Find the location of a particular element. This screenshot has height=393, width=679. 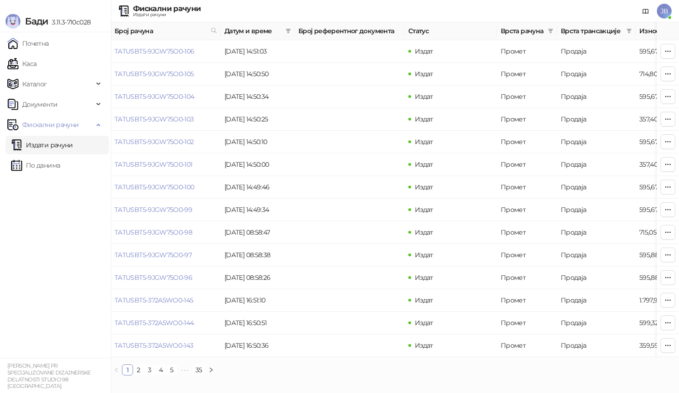

a: 3 is located at coordinates (150, 370).